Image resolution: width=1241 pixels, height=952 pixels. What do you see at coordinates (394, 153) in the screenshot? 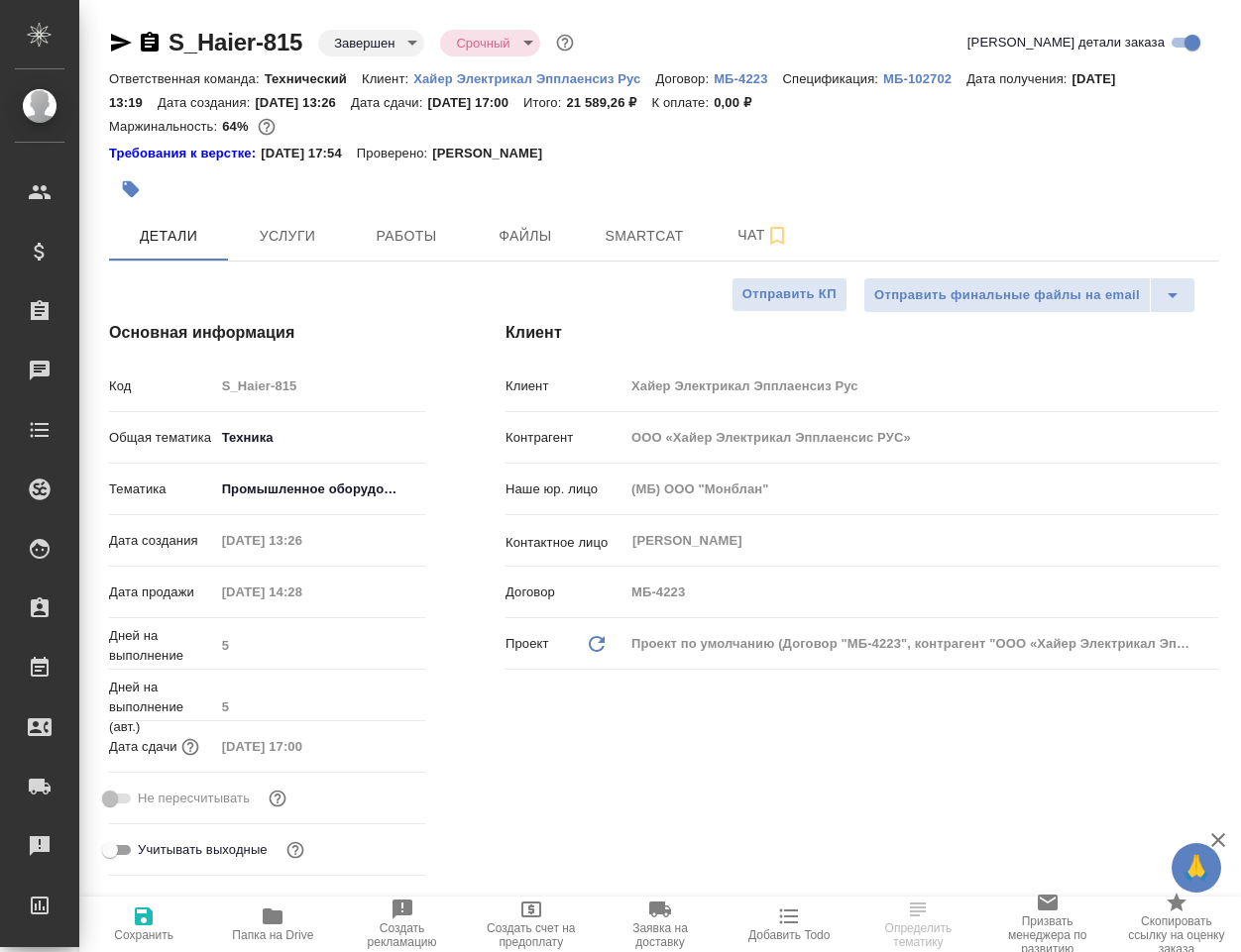
I see `p: Проверено:` at bounding box center [394, 153].